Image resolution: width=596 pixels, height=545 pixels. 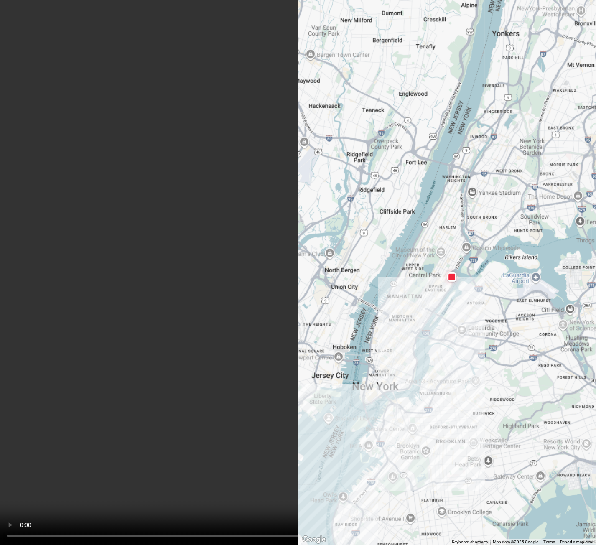 I want to click on button: Keyboard shortcuts, so click(x=470, y=542).